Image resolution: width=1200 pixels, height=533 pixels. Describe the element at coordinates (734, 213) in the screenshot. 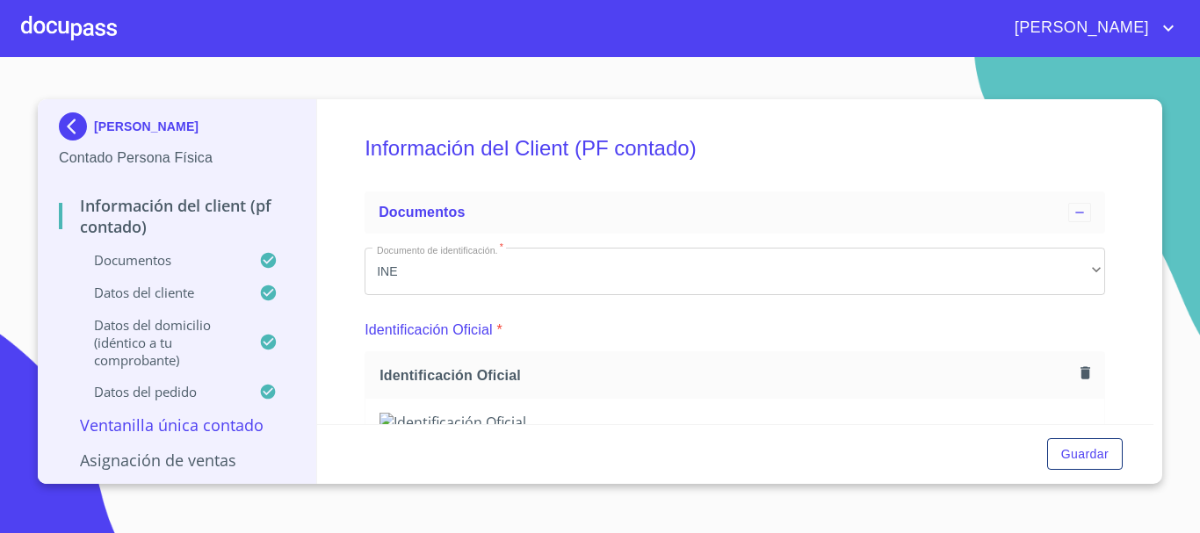

I see `div: Documentos` at that location.